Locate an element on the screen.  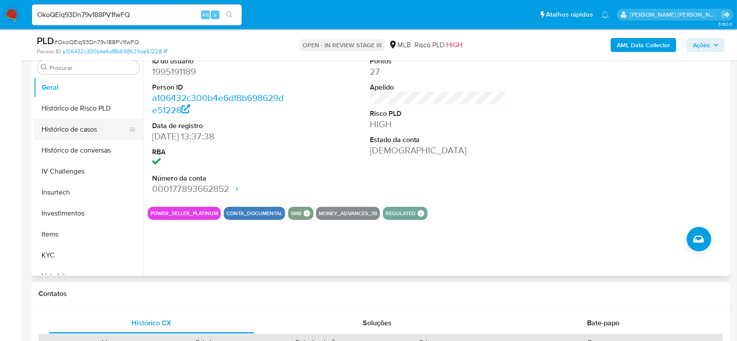
dt: Estado da conta is located at coordinates (438, 140).